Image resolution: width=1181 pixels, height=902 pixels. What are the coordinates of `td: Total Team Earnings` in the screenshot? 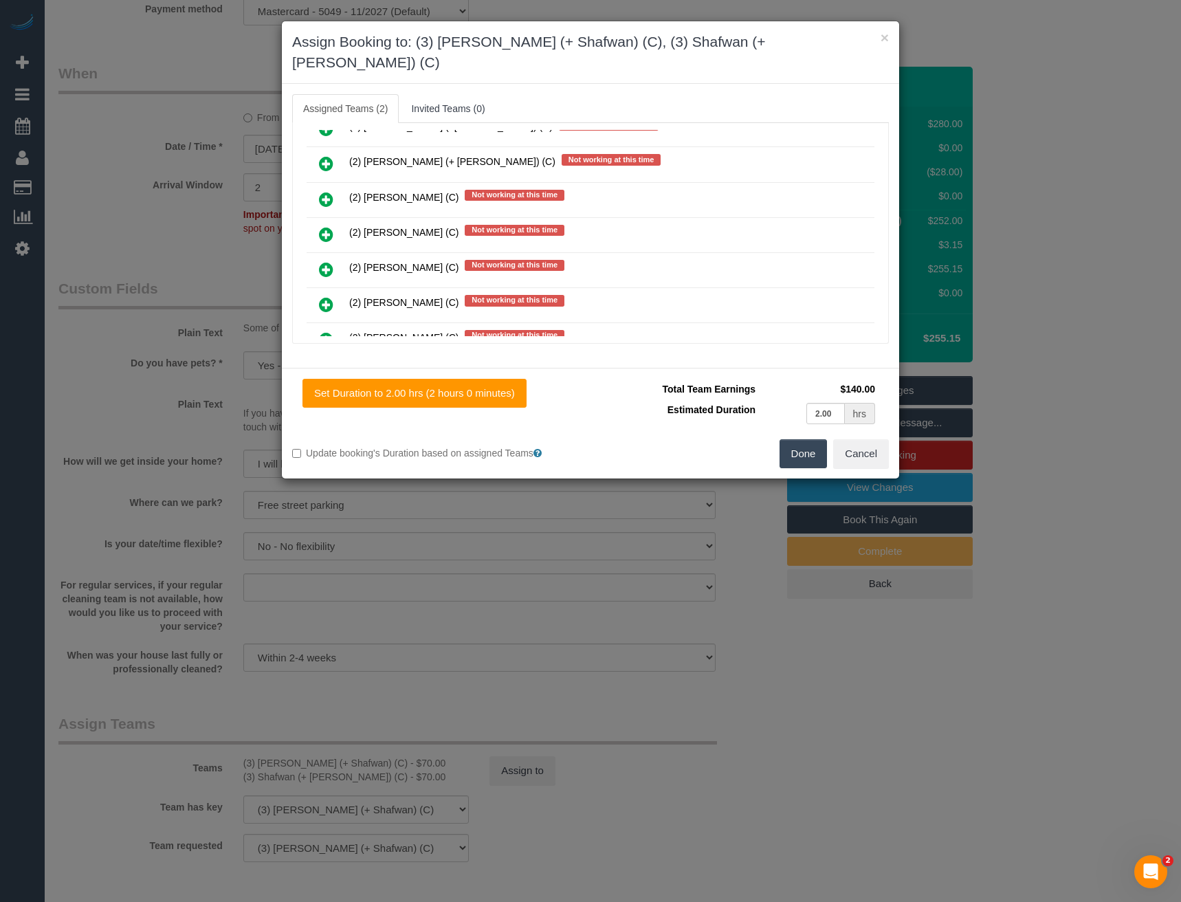 It's located at (680, 389).